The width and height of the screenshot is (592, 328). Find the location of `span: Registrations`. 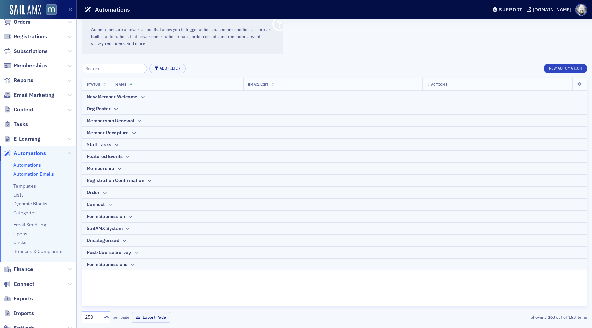

span: Registrations is located at coordinates (30, 37).